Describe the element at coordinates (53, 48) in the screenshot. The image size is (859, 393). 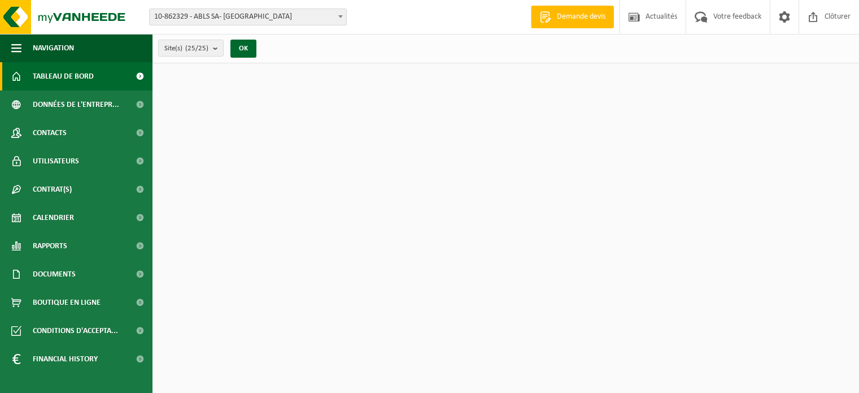
I see `span: Navigation` at that location.